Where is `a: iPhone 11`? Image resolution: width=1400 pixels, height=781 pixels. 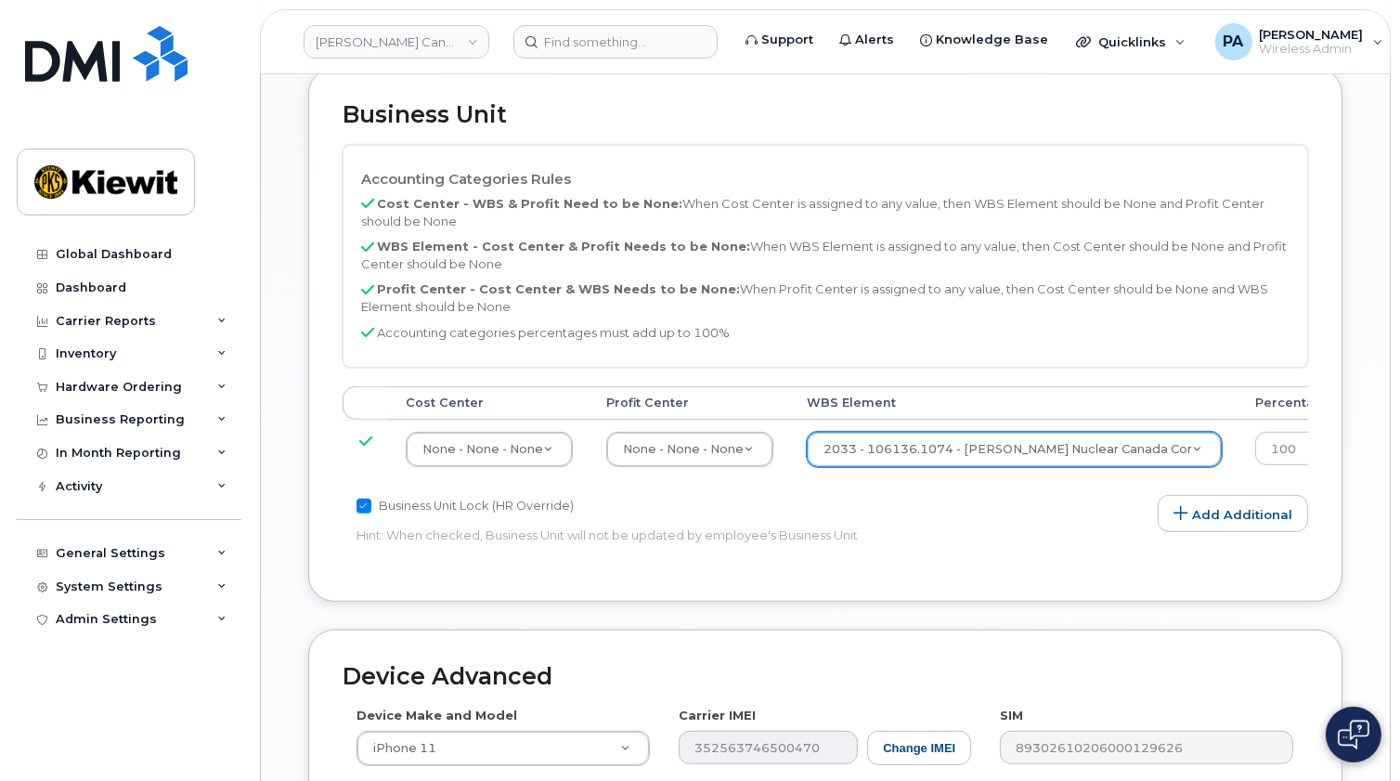
a: iPhone 11 is located at coordinates (503, 748).